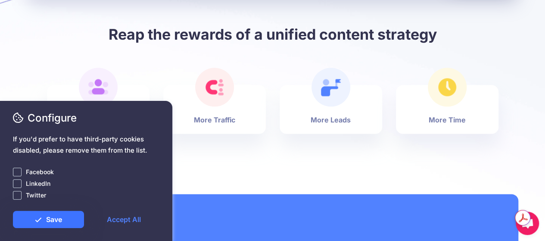 The image size is (545, 241). I want to click on label: Twitter, so click(36, 195).